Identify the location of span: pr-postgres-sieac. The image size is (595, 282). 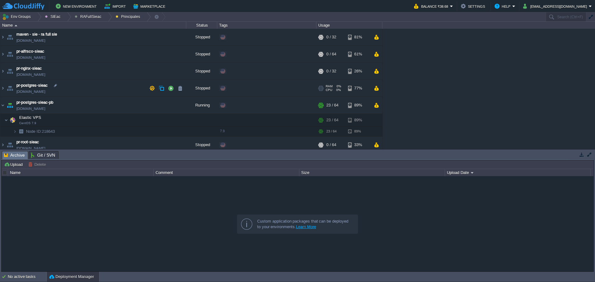
(32, 86).